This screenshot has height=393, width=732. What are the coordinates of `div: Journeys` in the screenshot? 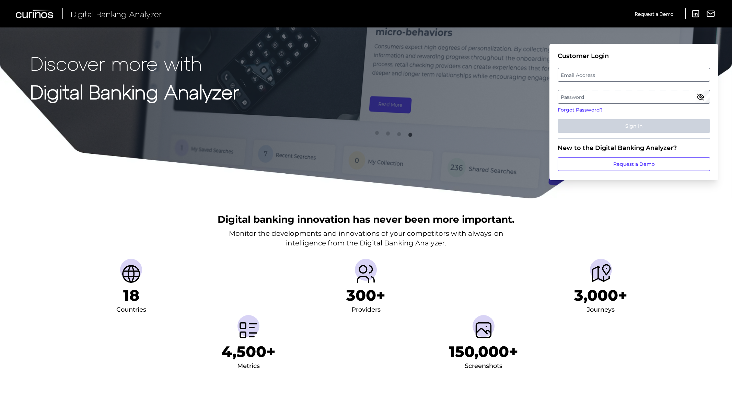 It's located at (601, 310).